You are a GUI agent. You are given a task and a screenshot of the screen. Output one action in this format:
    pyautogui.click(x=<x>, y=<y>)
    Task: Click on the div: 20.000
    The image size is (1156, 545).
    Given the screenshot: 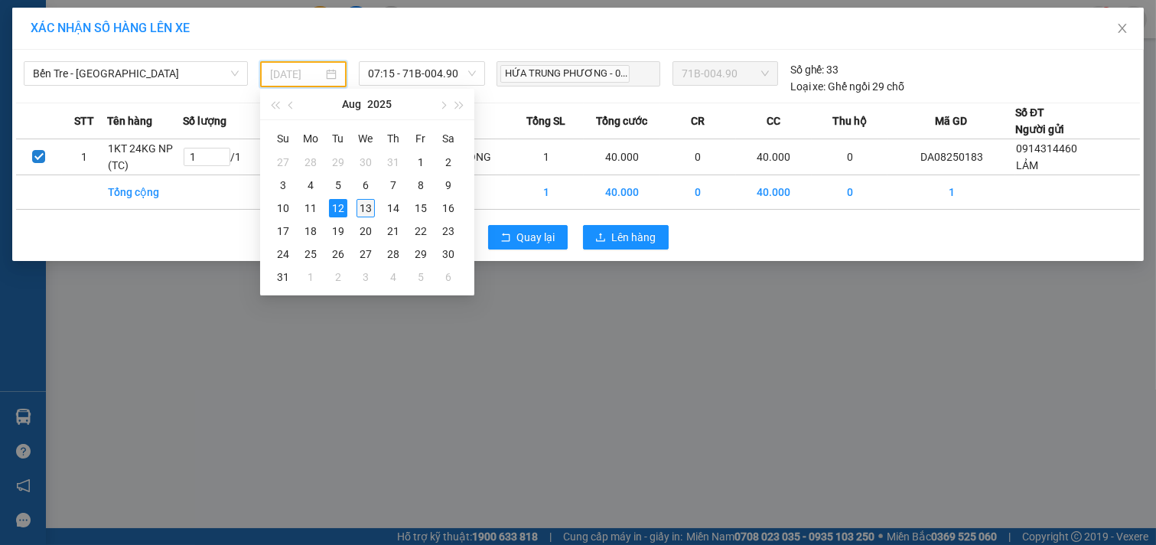 What is the action you would take?
    pyautogui.click(x=65, y=124)
    